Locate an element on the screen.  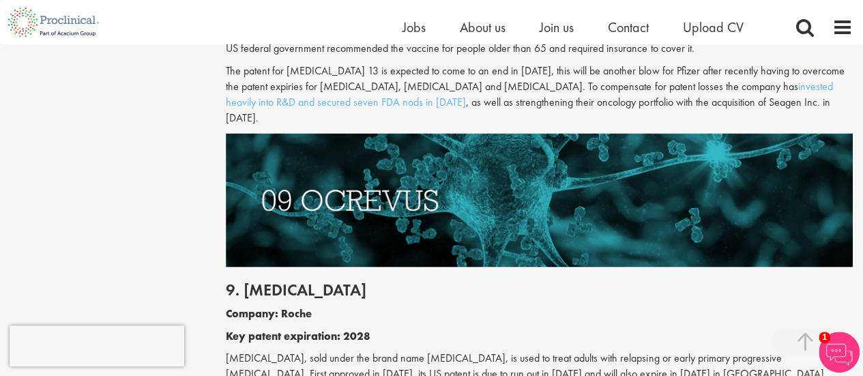
img: Drugs with patents due to expire Ocrevus is located at coordinates (539, 200).